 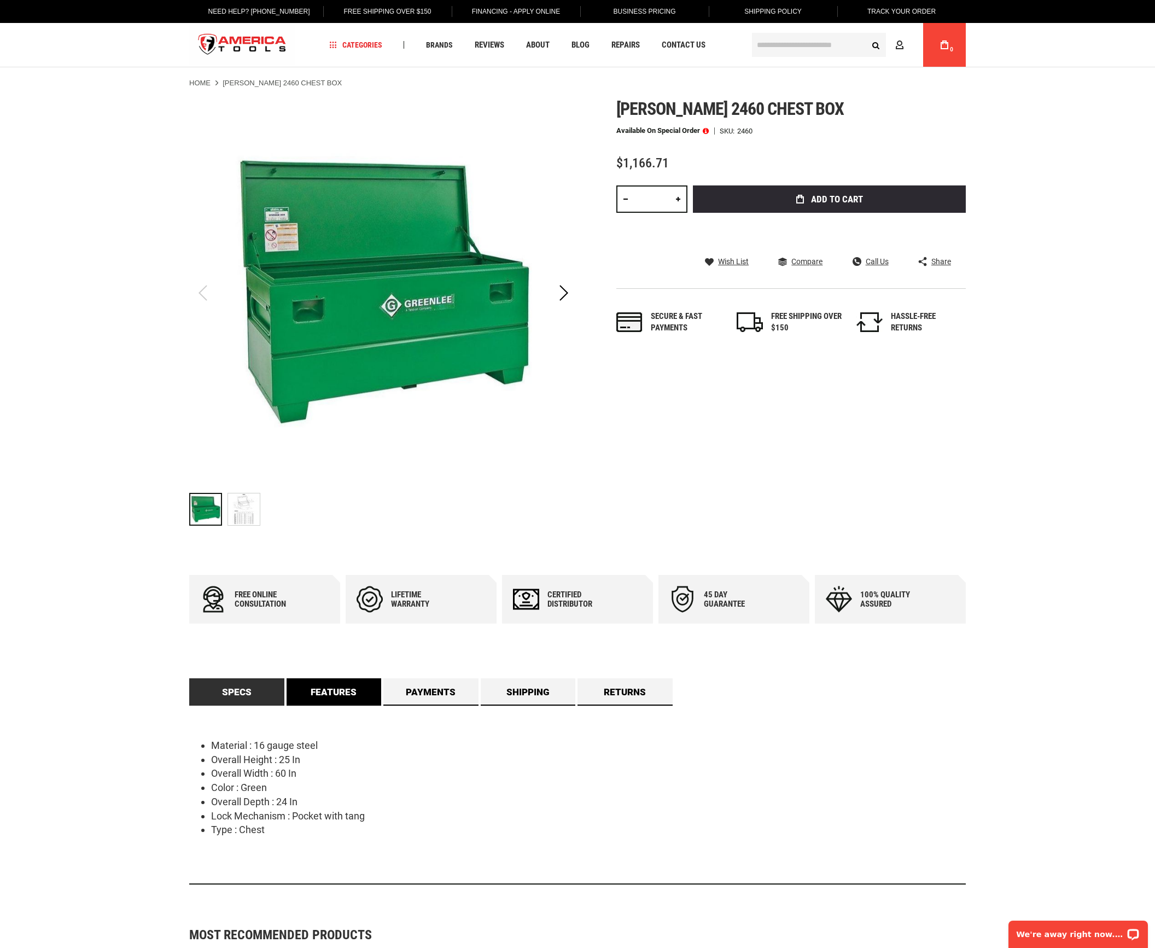 I want to click on li: Overall Height : 25 In, so click(x=589, y=760).